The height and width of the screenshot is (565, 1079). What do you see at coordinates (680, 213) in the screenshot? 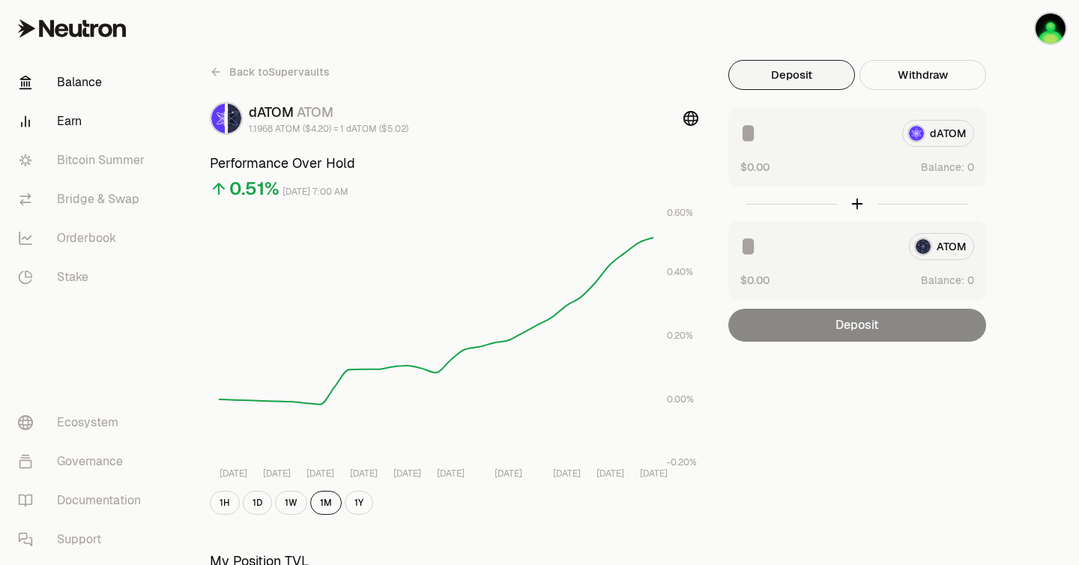
I see `tspan: 0.60%` at bounding box center [680, 213].